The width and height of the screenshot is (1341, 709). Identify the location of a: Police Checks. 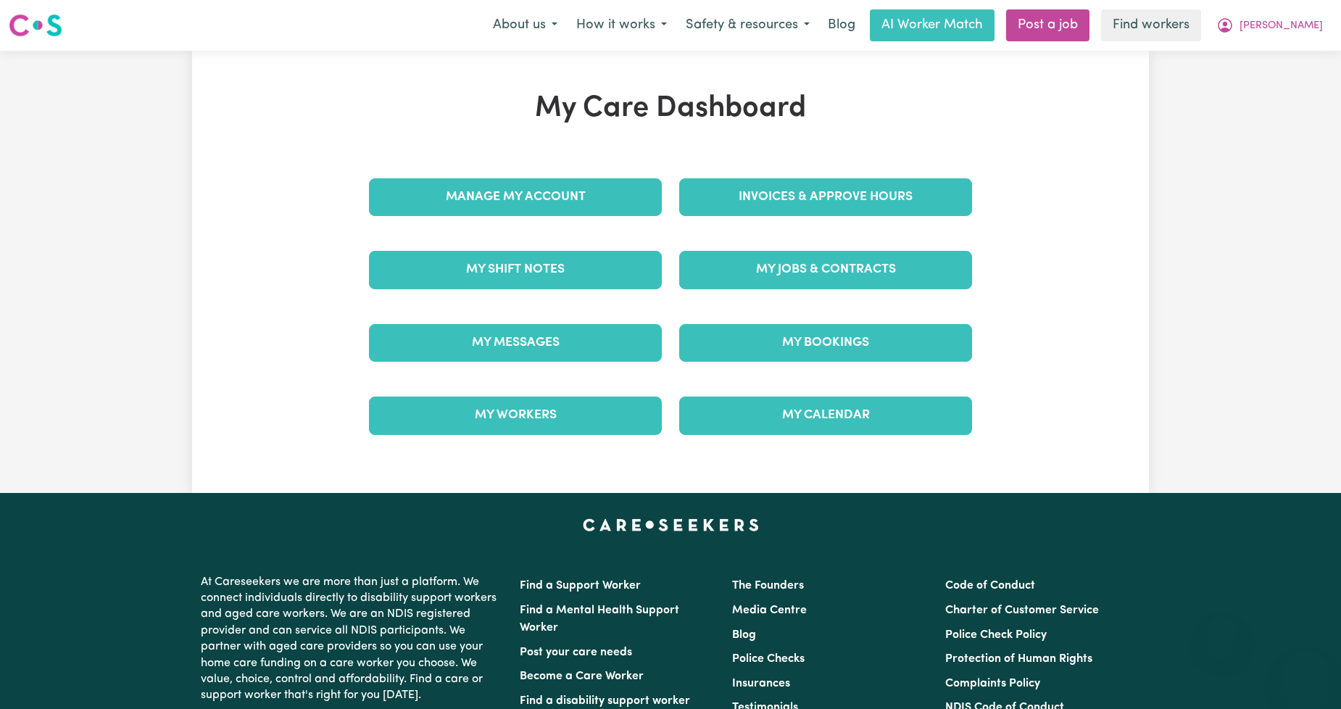
(768, 659).